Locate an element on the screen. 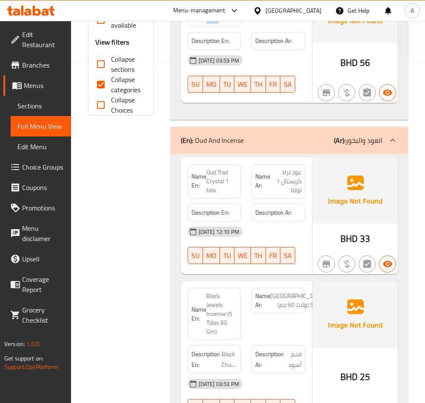 The height and width of the screenshot is (403, 425). b: (En): is located at coordinates (187, 140).